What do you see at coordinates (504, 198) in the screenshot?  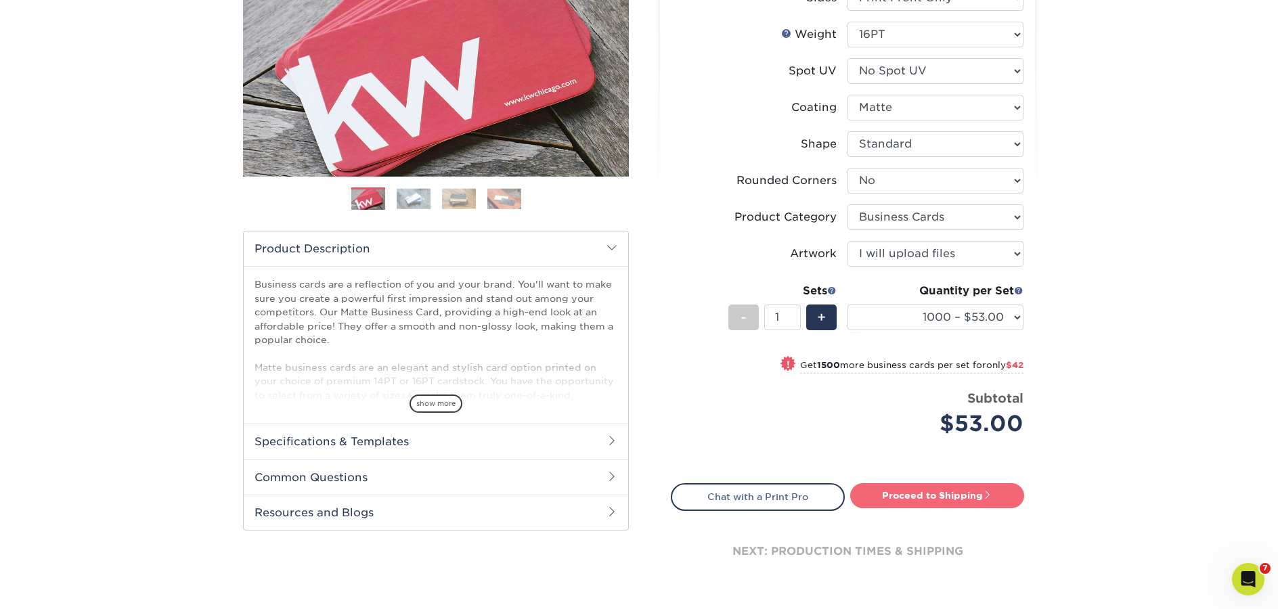 I see `img: Business Cards 04` at bounding box center [504, 198].